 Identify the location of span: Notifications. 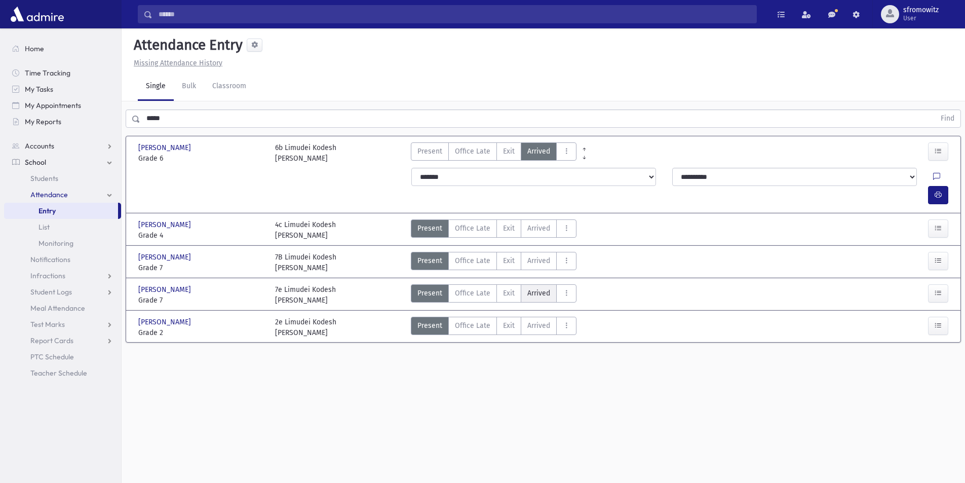
(50, 259).